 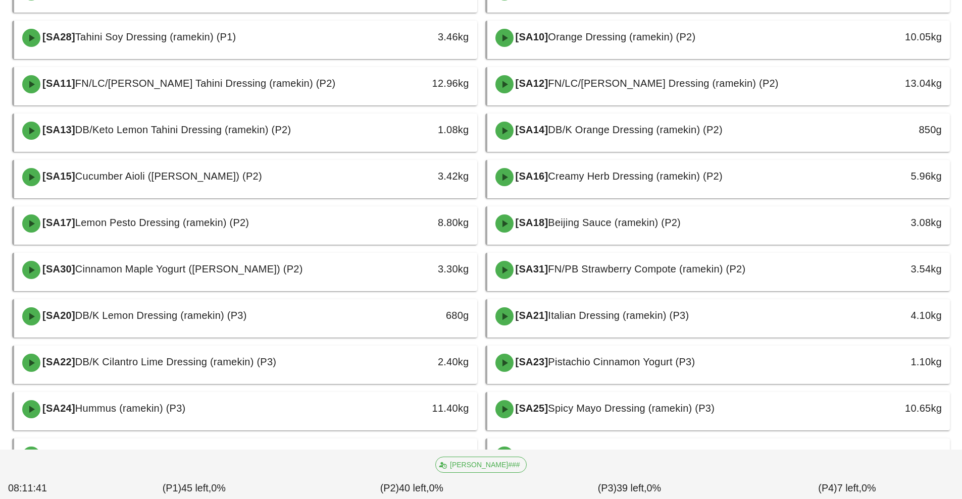 I want to click on div: 1.10kg, so click(x=890, y=362).